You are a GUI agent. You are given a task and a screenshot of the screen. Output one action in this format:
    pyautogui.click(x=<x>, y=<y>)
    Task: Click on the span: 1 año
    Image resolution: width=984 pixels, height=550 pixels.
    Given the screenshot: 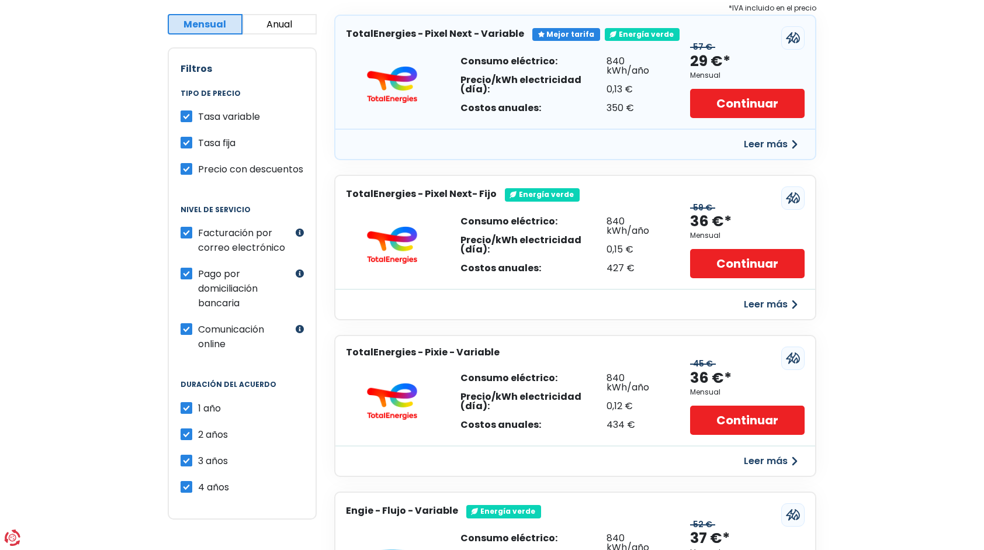 What is the action you would take?
    pyautogui.click(x=209, y=408)
    